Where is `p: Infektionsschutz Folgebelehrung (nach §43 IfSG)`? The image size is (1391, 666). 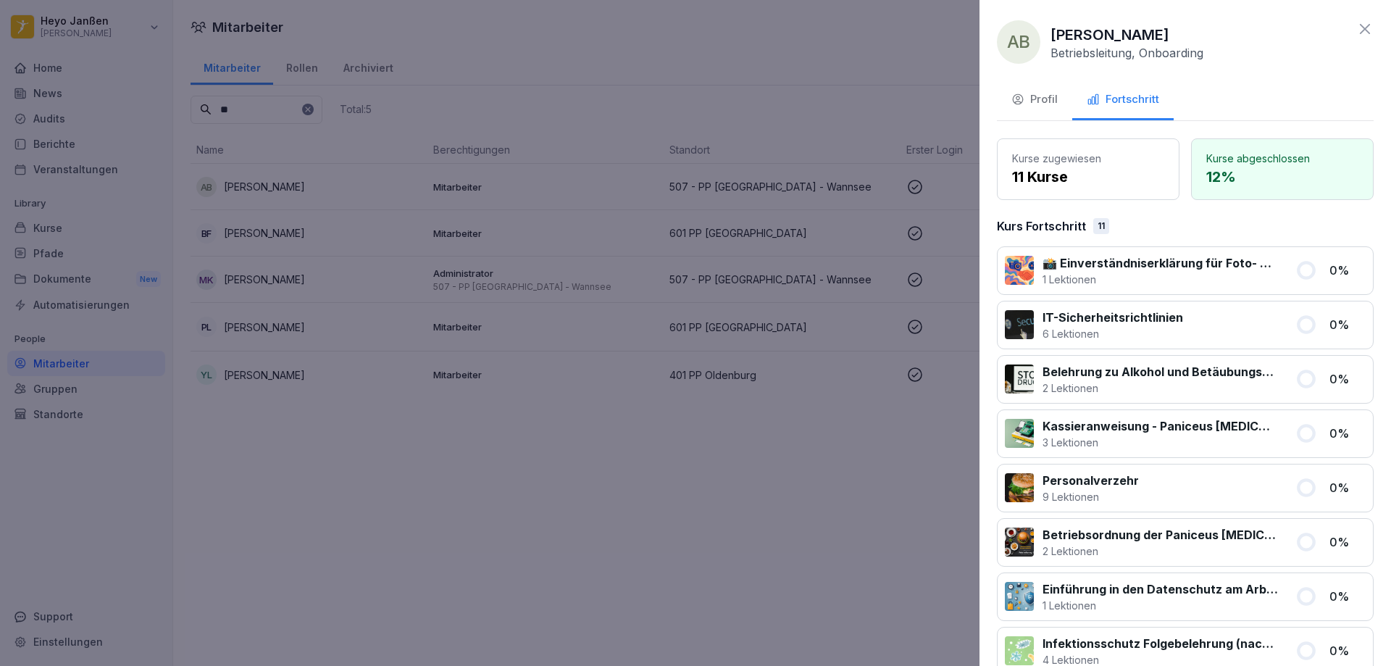 p: Infektionsschutz Folgebelehrung (nach §43 IfSG) is located at coordinates (1160, 643).